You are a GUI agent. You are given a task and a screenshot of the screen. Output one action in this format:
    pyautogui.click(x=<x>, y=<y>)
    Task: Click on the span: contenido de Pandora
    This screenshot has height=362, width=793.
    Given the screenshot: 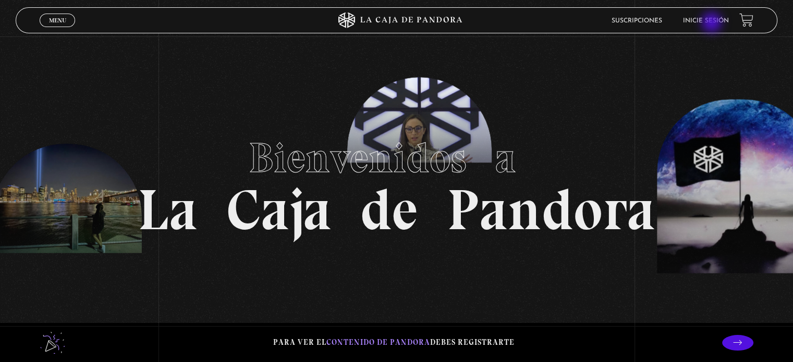 What is the action you would take?
    pyautogui.click(x=378, y=343)
    